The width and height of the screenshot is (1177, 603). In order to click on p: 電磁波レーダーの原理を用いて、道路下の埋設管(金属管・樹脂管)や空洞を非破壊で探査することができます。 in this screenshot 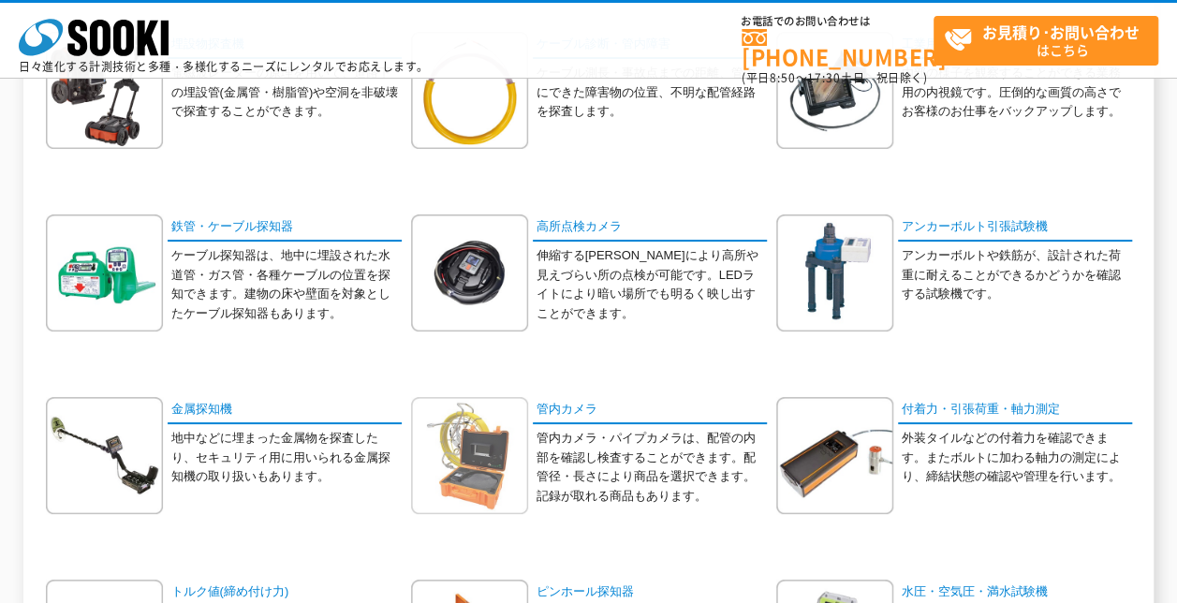, I will do `click(286, 93)`.